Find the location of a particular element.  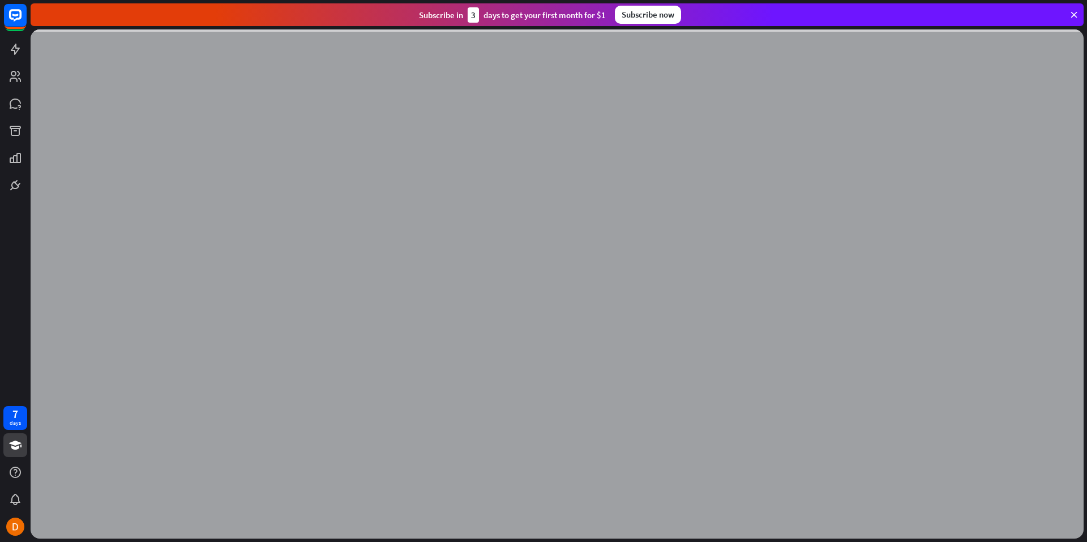

div: days is located at coordinates (15, 423).